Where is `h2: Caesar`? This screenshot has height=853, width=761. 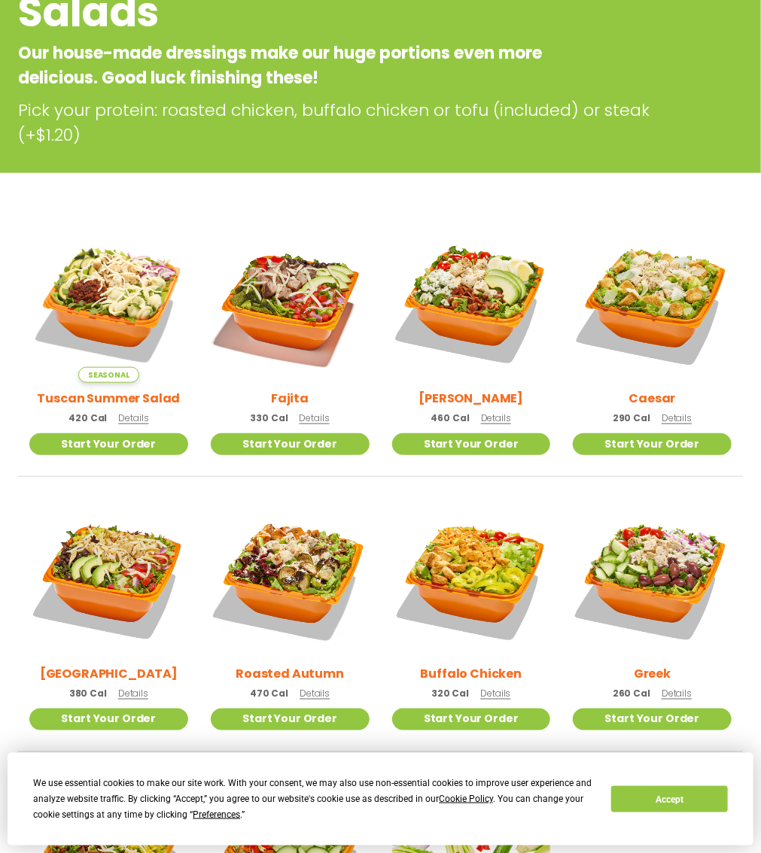 h2: Caesar is located at coordinates (652, 398).